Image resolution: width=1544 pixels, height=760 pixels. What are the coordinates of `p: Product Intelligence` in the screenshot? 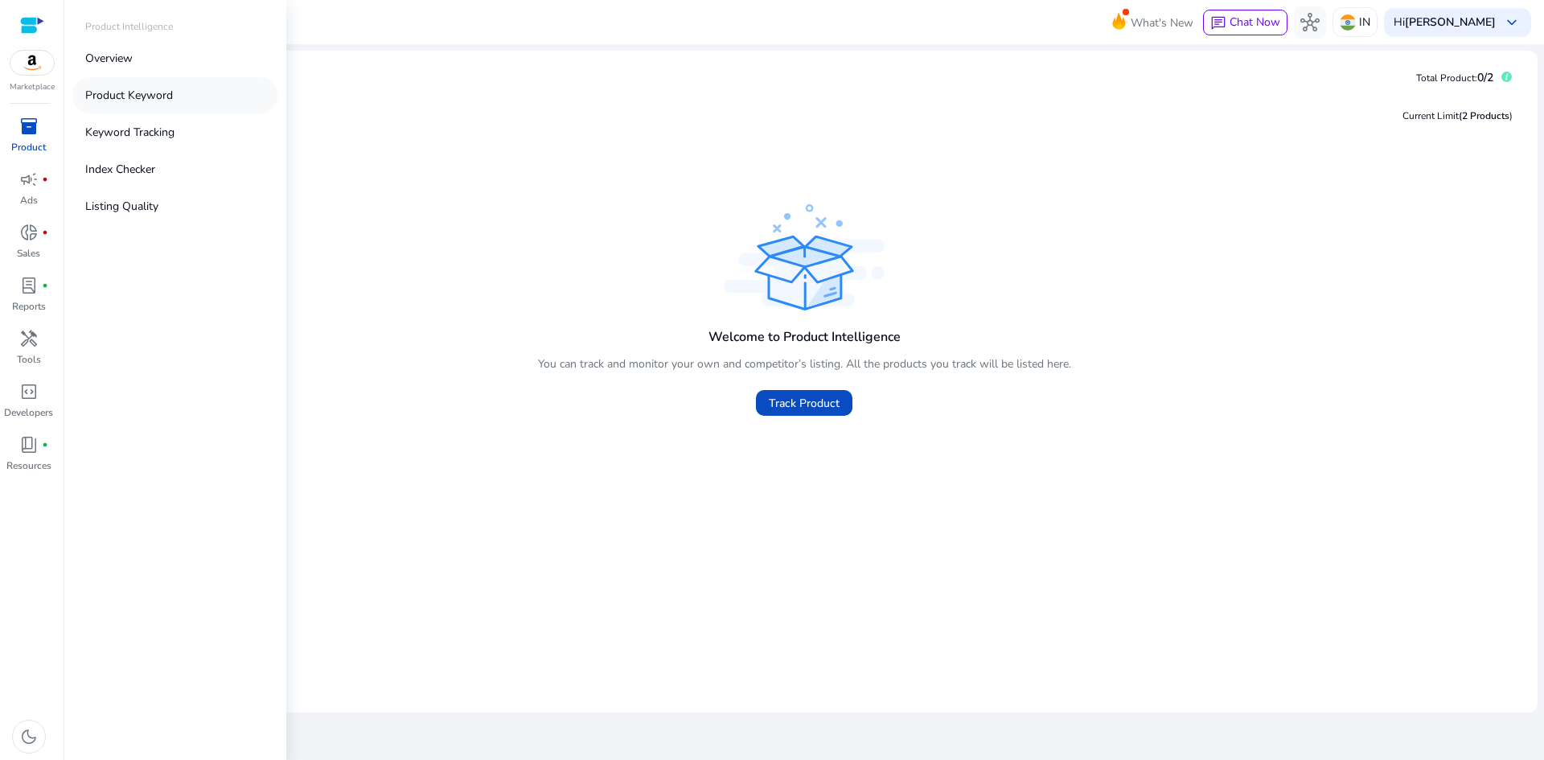 It's located at (129, 27).